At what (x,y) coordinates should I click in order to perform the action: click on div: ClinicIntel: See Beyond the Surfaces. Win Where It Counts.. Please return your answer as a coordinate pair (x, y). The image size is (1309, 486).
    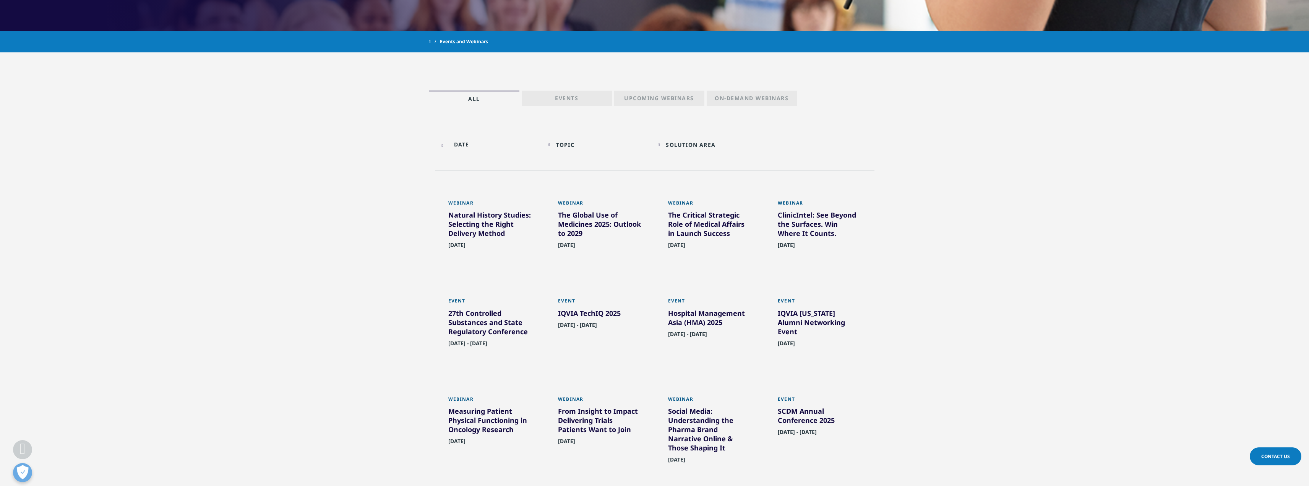
    Looking at the image, I should click on (819, 225).